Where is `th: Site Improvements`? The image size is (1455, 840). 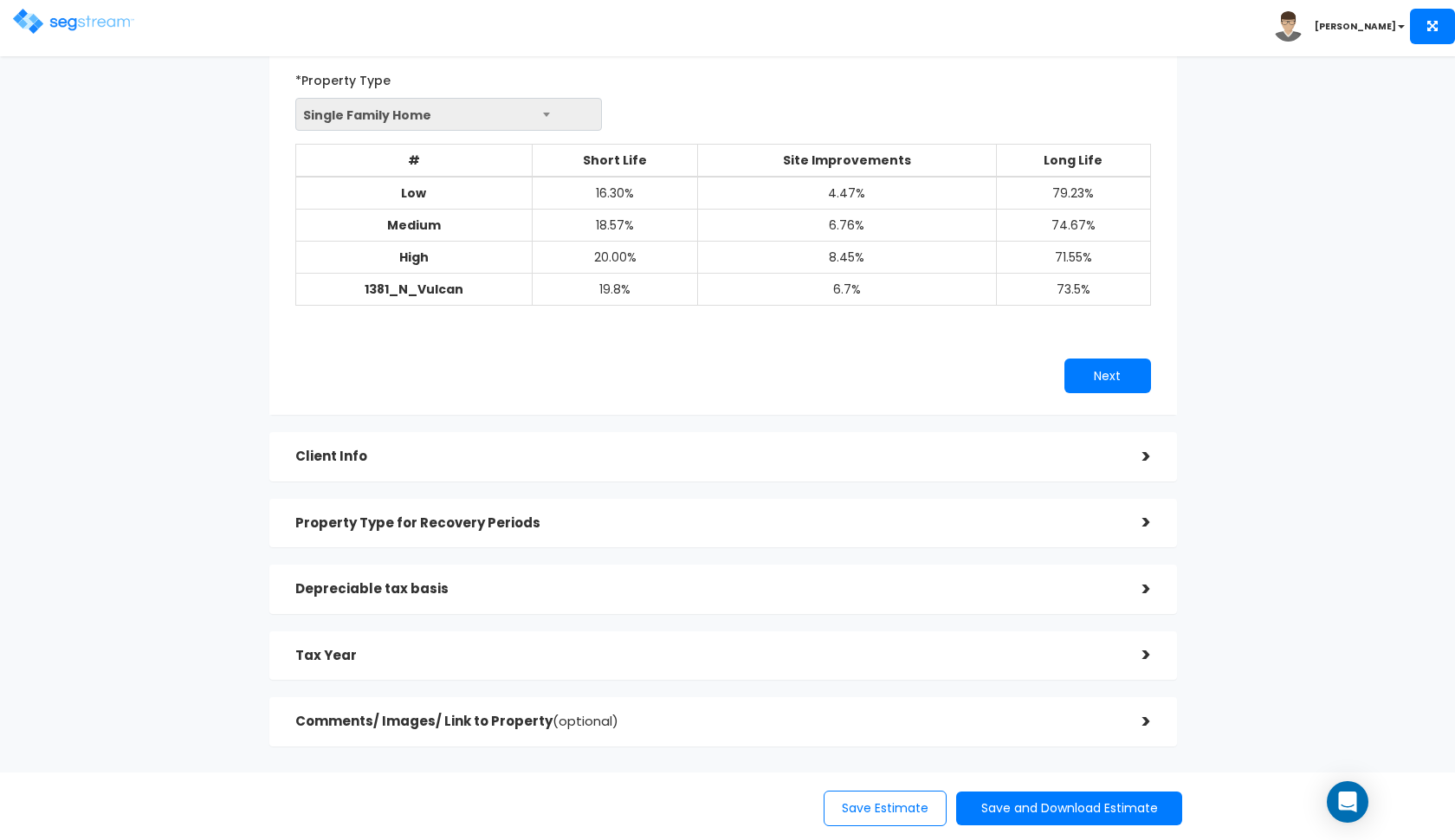
th: Site Improvements is located at coordinates (846, 161).